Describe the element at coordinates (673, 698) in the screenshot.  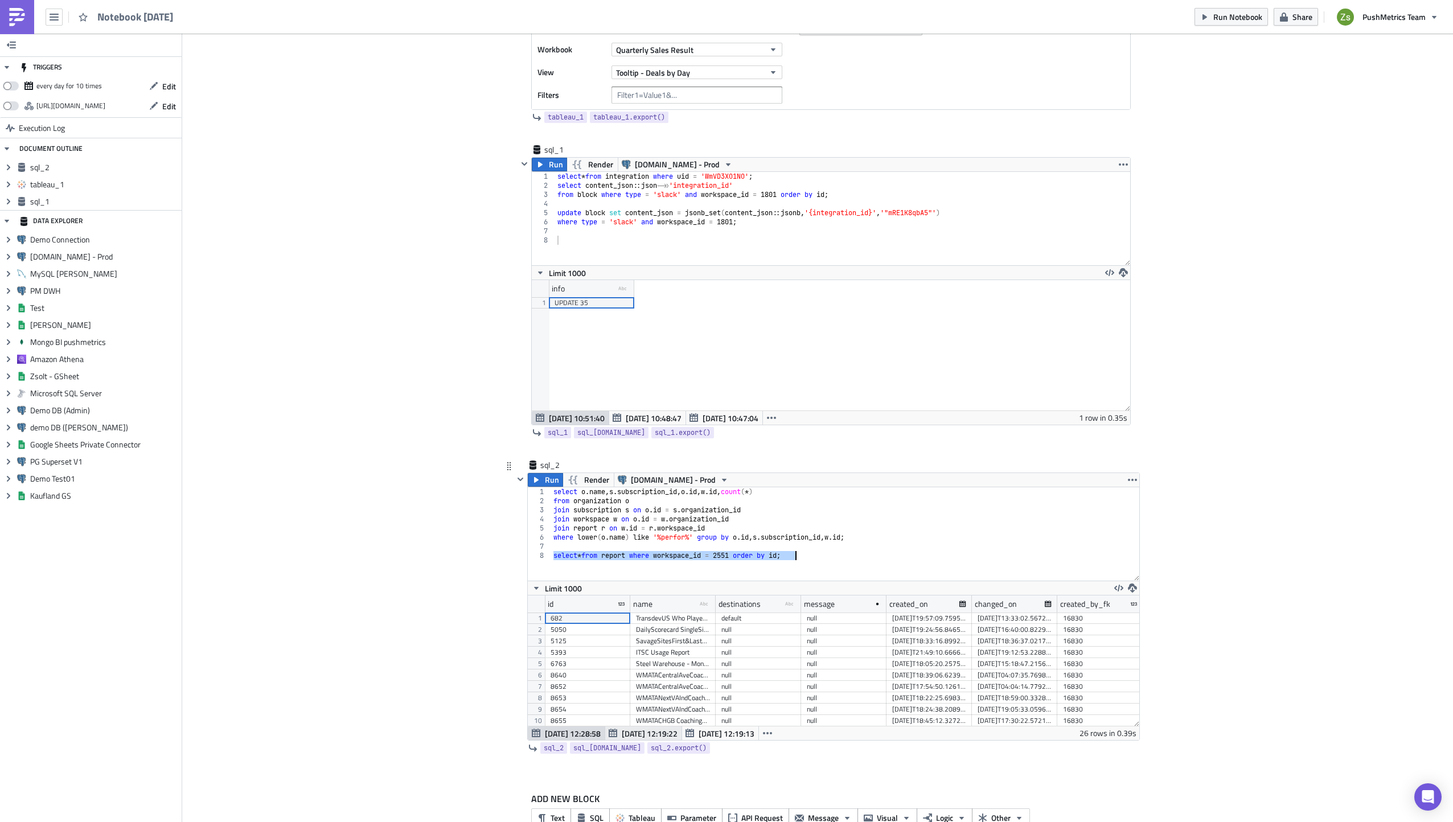
I see `div: WMATANextVAIndCoaching1-11am` at that location.